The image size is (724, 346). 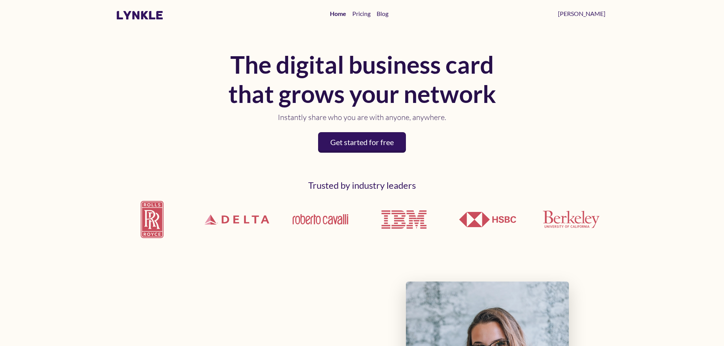 I want to click on img: HSBC, so click(x=488, y=220).